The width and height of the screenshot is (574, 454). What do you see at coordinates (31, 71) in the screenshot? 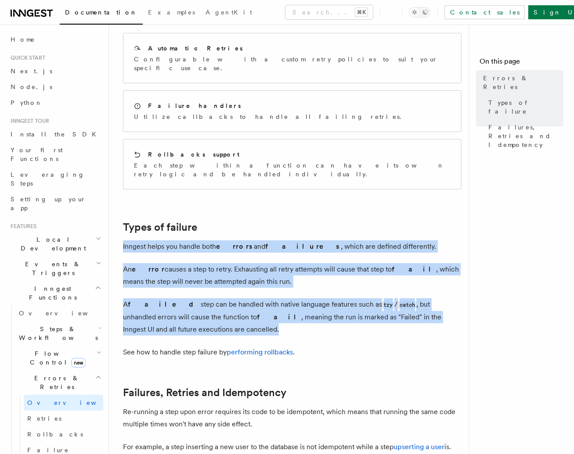
I see `span: Next.js` at bounding box center [31, 71].